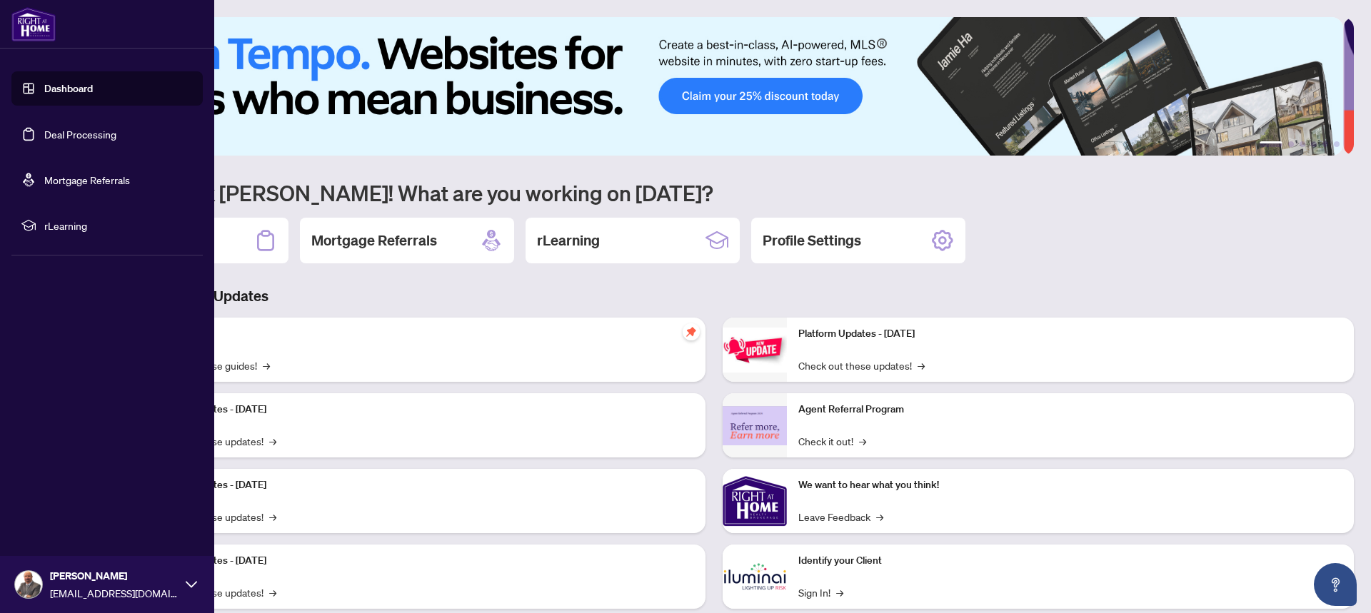 The height and width of the screenshot is (613, 1371). Describe the element at coordinates (422, 334) in the screenshot. I see `p: Self-Help` at that location.